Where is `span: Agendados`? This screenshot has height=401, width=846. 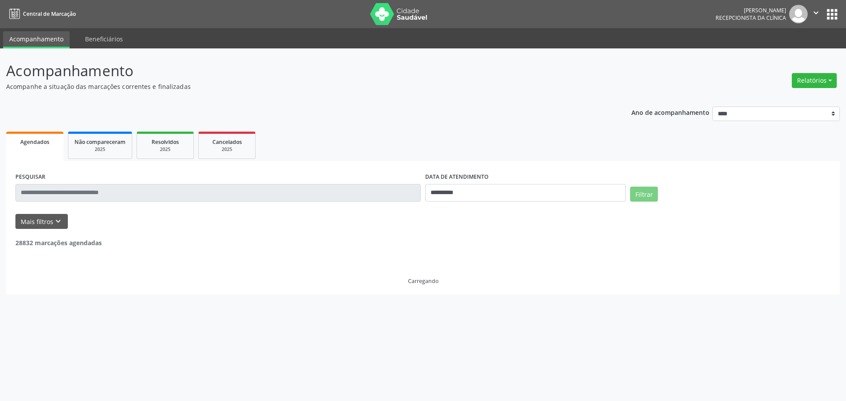 span: Agendados is located at coordinates (35, 142).